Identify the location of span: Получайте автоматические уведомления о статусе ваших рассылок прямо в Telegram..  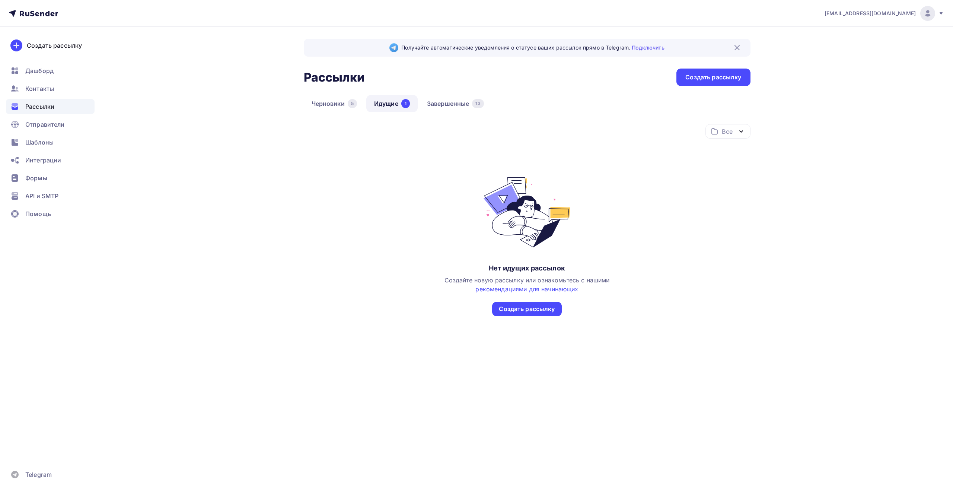
(533, 48).